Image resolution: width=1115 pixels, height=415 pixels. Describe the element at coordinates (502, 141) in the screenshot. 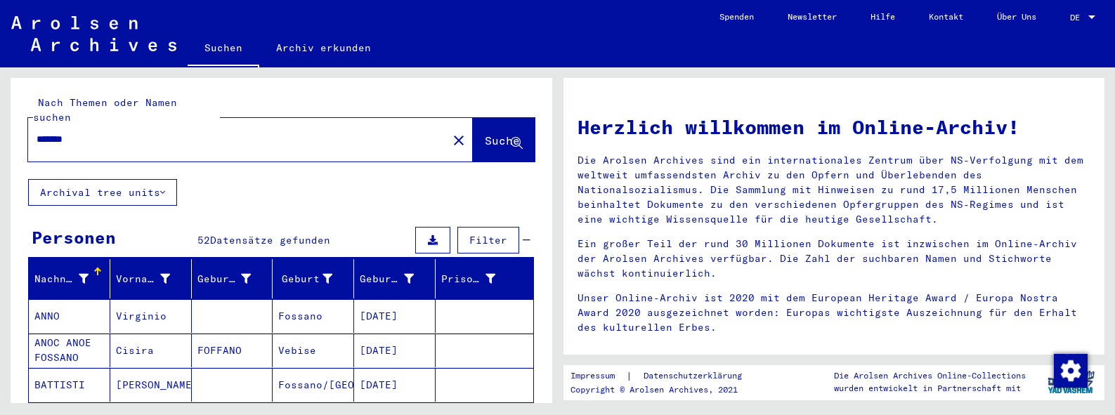

I see `span: Suche` at that location.